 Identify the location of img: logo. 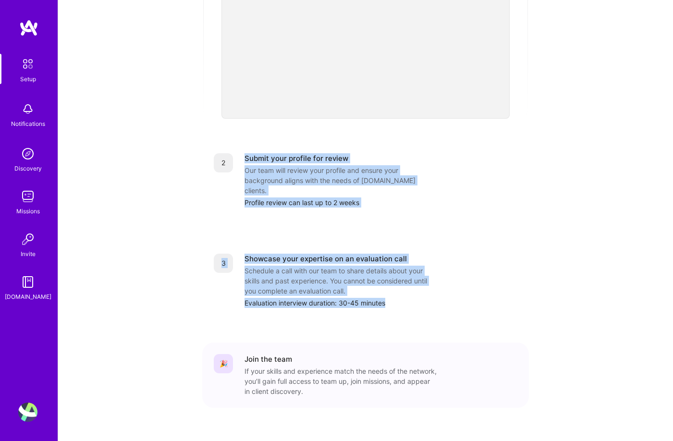
(29, 28).